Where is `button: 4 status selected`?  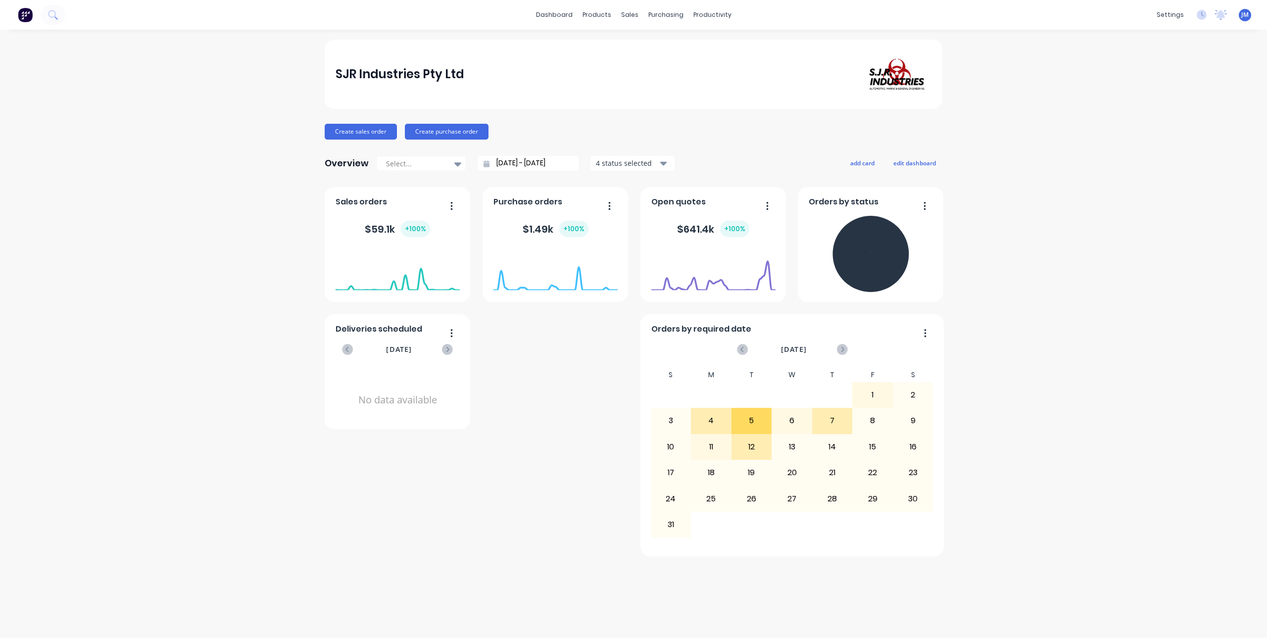 button: 4 status selected is located at coordinates (633, 163).